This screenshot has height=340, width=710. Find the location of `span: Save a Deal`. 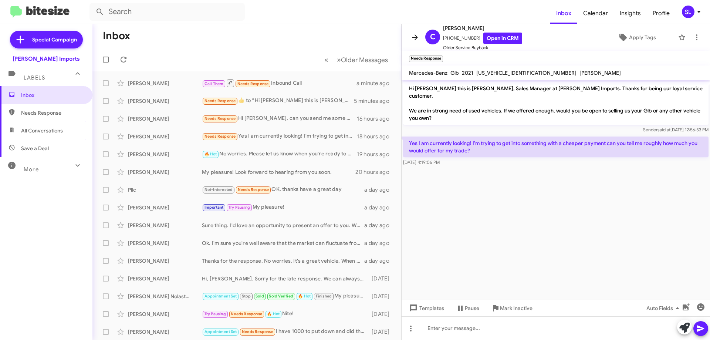

span: Save a Deal is located at coordinates (35, 148).